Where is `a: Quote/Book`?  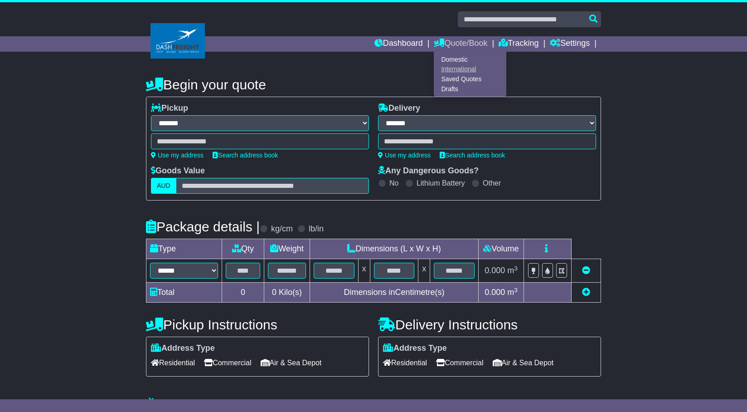
a: Quote/Book is located at coordinates (460, 44).